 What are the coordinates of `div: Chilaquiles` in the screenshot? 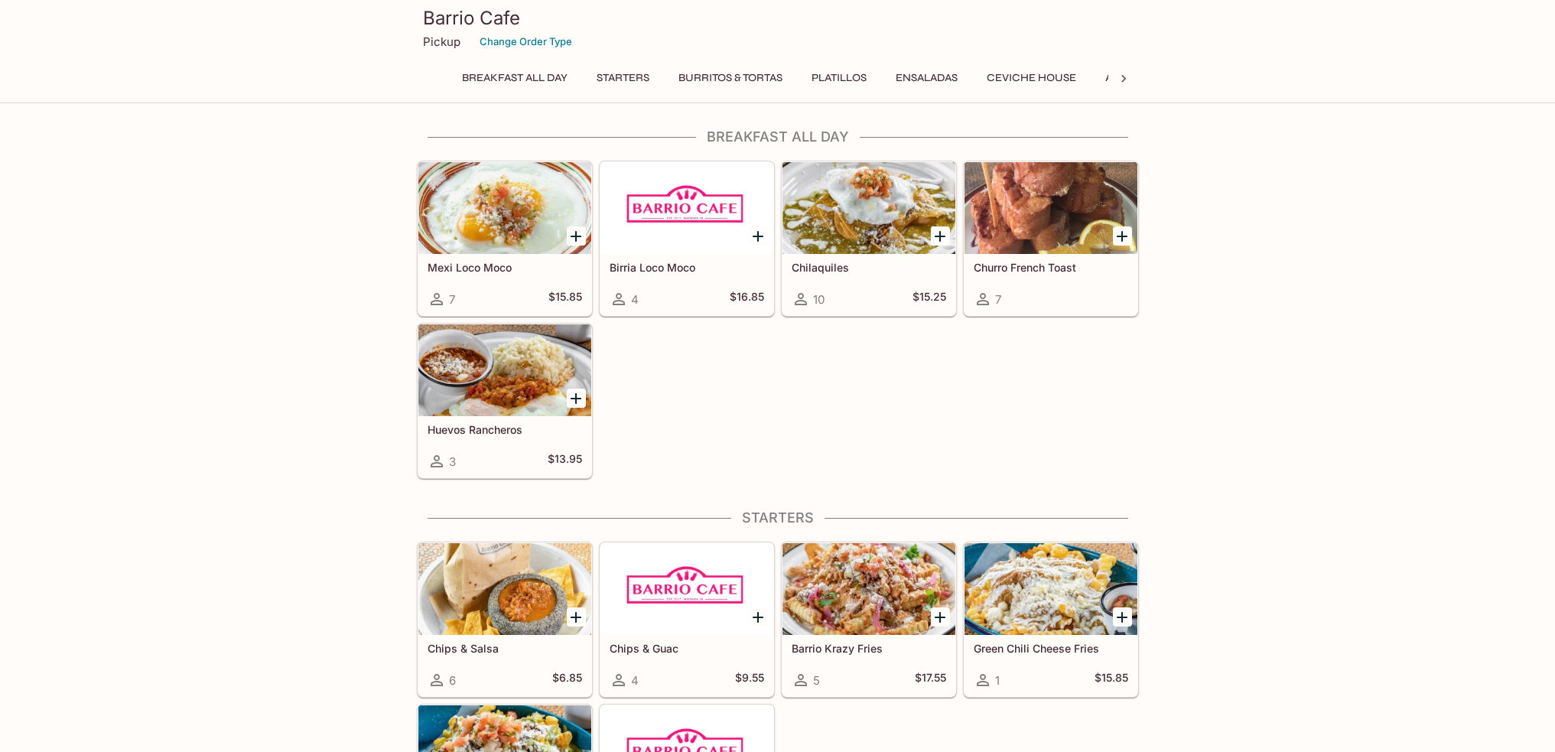 It's located at (869, 208).